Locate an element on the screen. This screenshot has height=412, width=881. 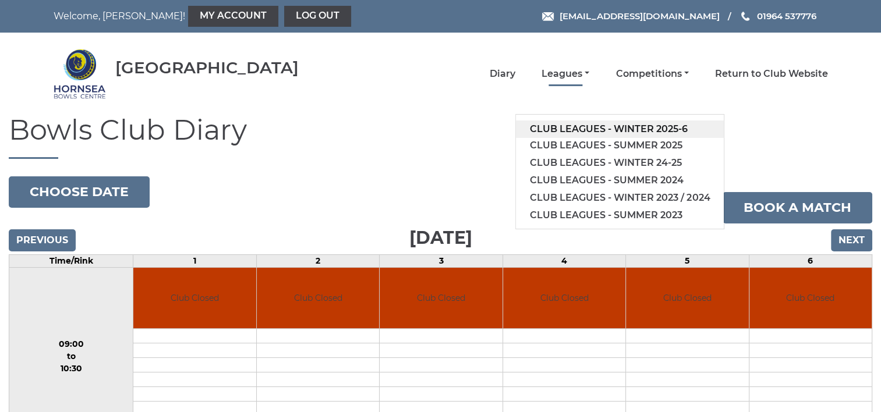
a: Club leagues - Summer 2025 is located at coordinates (619, 146).